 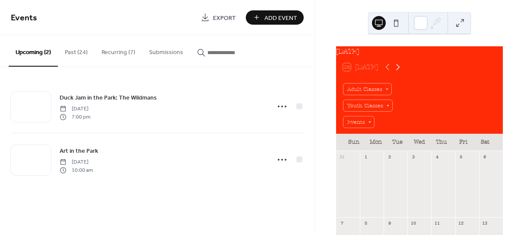 I want to click on div: 5, so click(x=461, y=156).